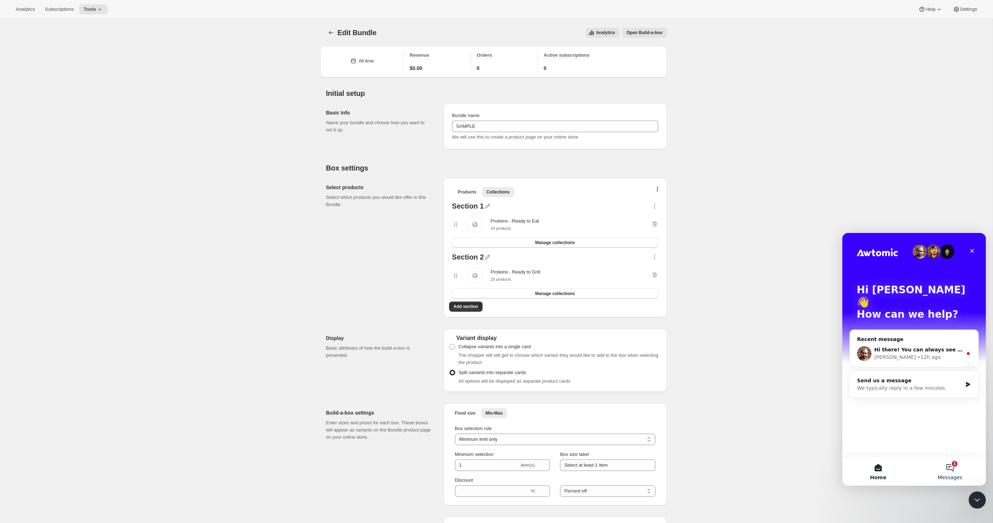  What do you see at coordinates (501, 279) in the screenshot?
I see `small: 20 products` at bounding box center [501, 279].